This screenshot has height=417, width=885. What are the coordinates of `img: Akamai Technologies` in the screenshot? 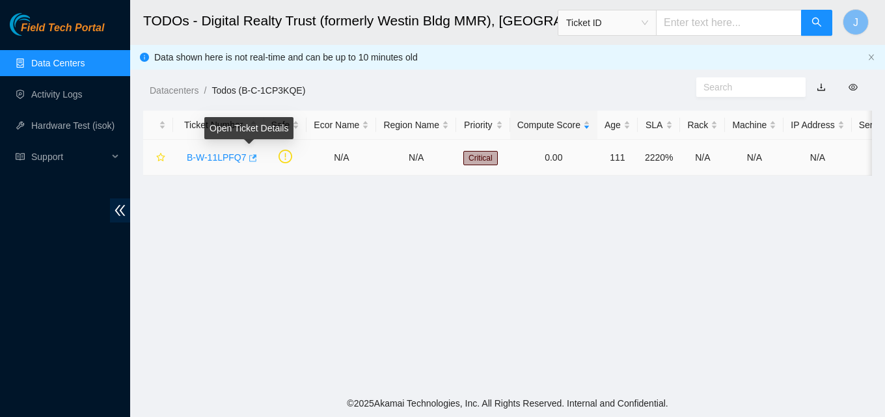 It's located at (38, 24).